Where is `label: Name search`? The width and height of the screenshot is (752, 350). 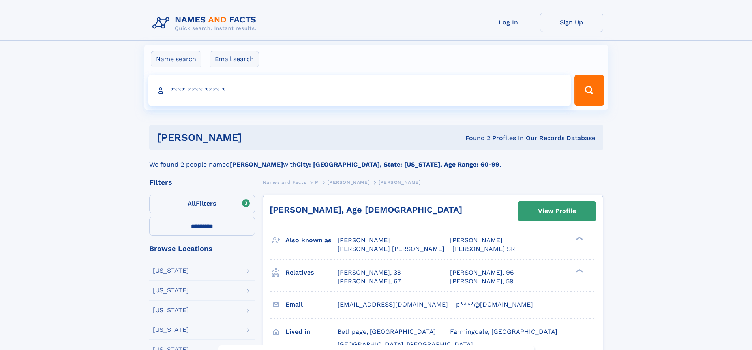
label: Name search is located at coordinates (176, 59).